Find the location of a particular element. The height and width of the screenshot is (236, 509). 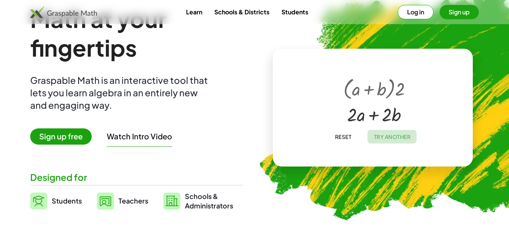

a: Teachers is located at coordinates (123, 201).